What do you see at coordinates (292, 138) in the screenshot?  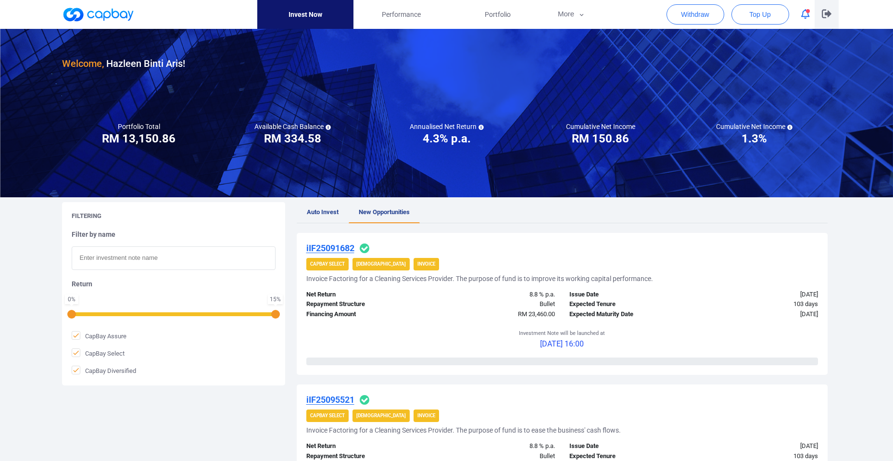 I see `h3: RM 334.58` at bounding box center [292, 138].